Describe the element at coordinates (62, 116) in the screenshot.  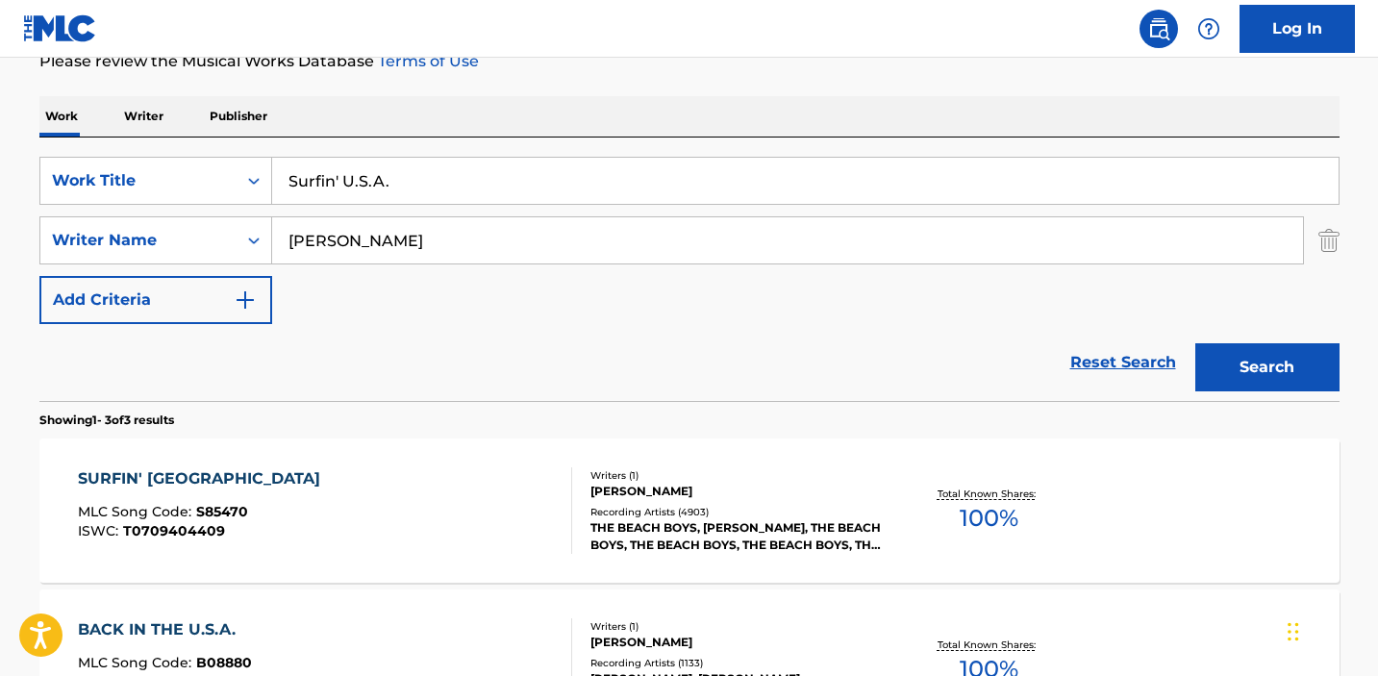
I see `p: Work` at that location.